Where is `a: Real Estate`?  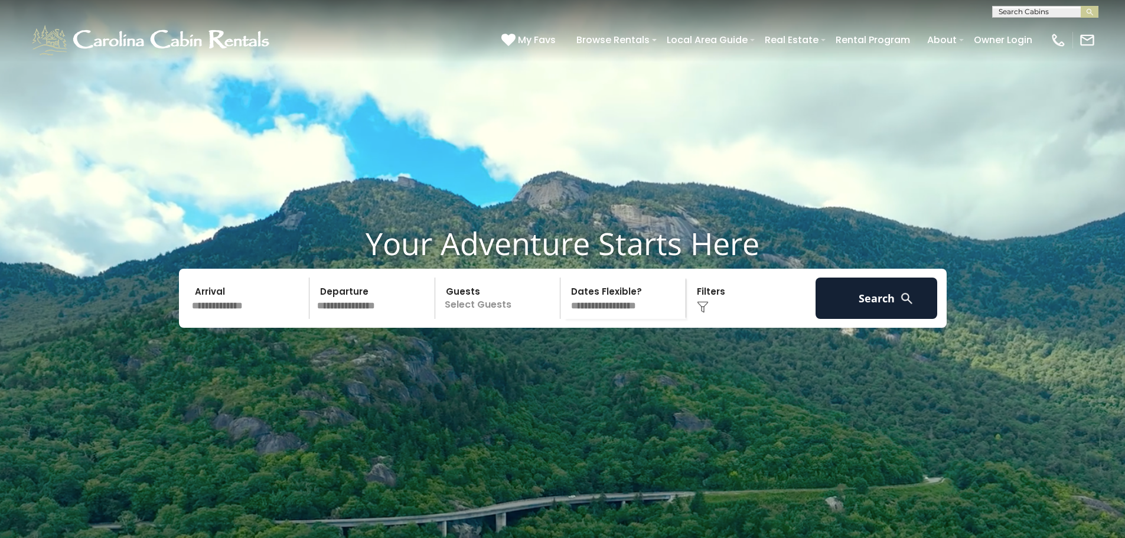 a: Real Estate is located at coordinates (791, 40).